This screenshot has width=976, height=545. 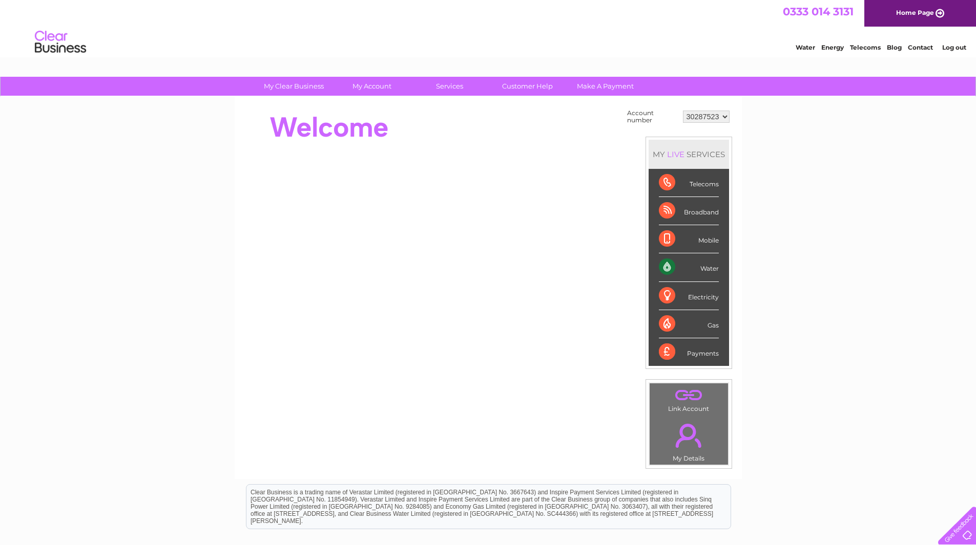 I want to click on a: Services, so click(x=449, y=86).